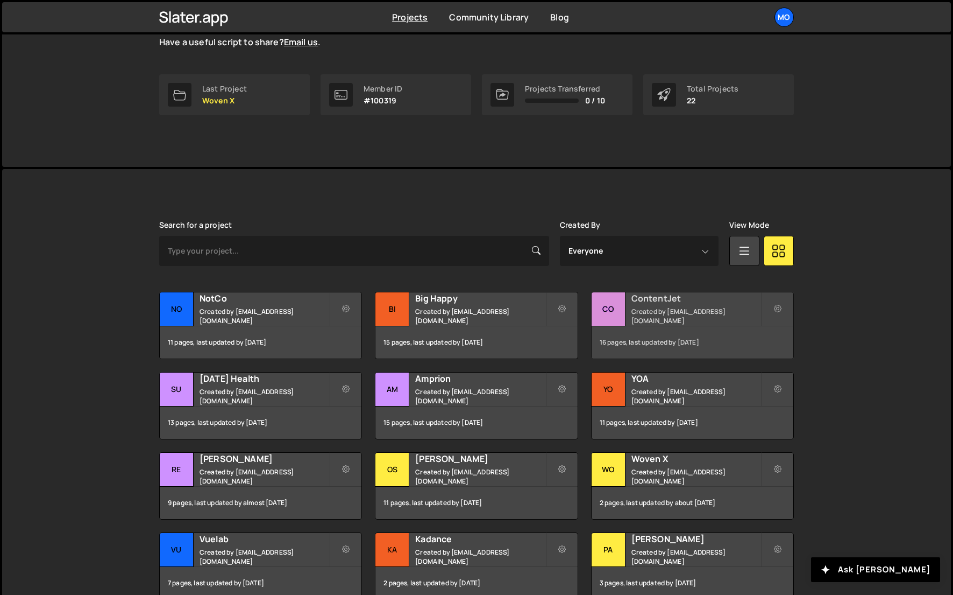 The width and height of the screenshot is (953, 595). Describe the element at coordinates (581, 225) in the screenshot. I see `label: Created By` at that location.